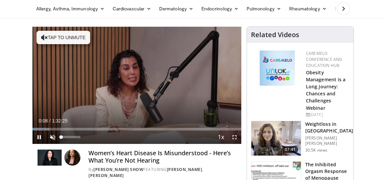 This screenshot has width=386, height=180. What do you see at coordinates (276, 139) in the screenshot?
I see `img: 9983fed1-7565-45be-8934-aef1103ce6e2.150x105_q85_crop-smart_upscale.jpg` at bounding box center [276, 139].